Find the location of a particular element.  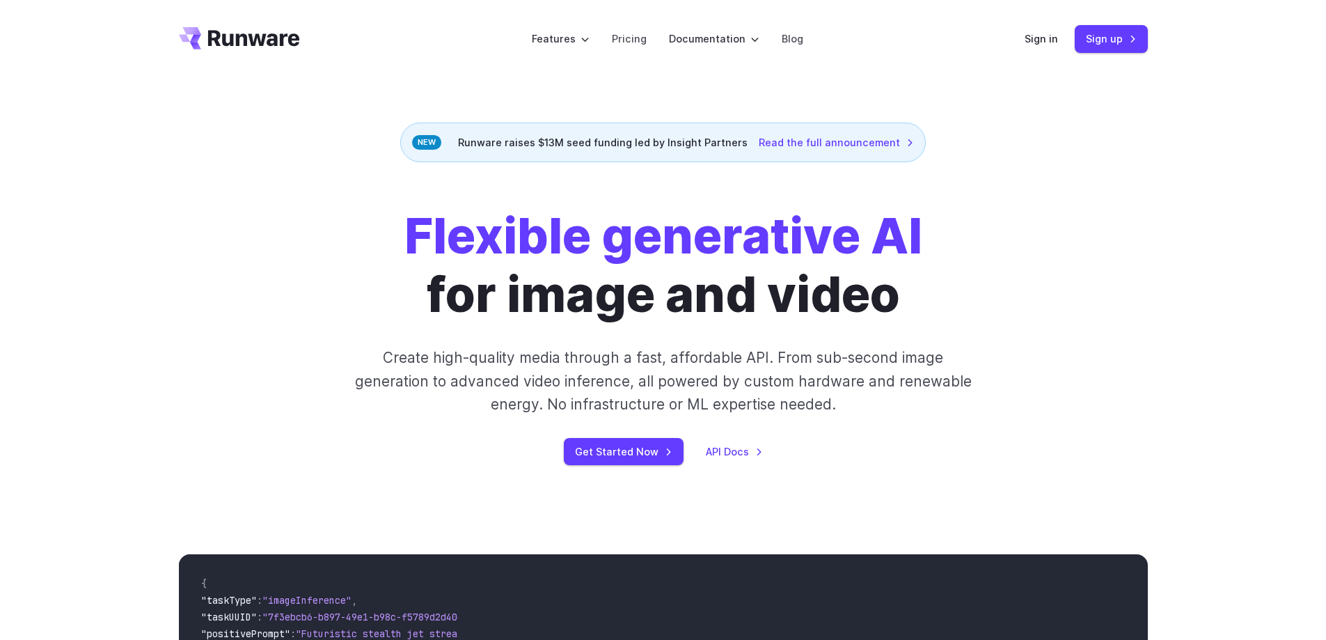

p: Create high-quality media through a fast, affordable API. From sub-second image generation to adv... is located at coordinates (663, 381).